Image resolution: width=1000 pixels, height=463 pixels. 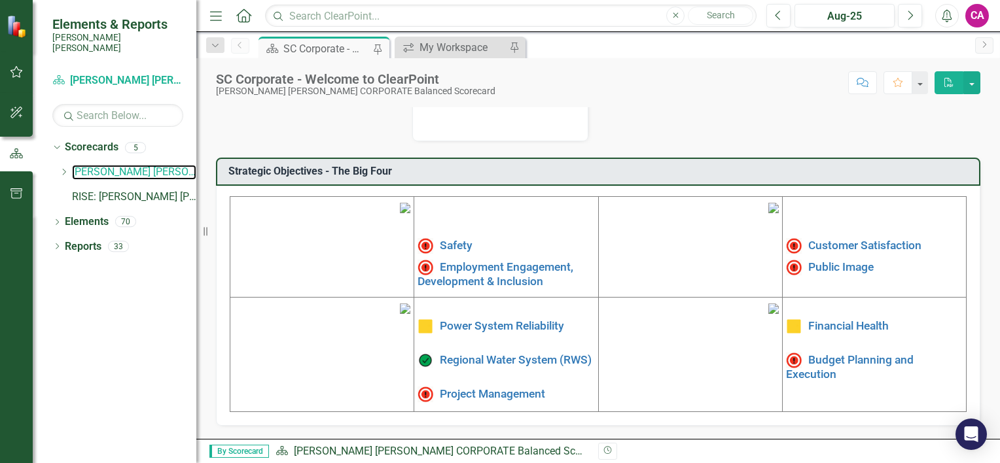 What do you see at coordinates (850, 367) in the screenshot?
I see `a: Budget Planning and Execution` at bounding box center [850, 367].